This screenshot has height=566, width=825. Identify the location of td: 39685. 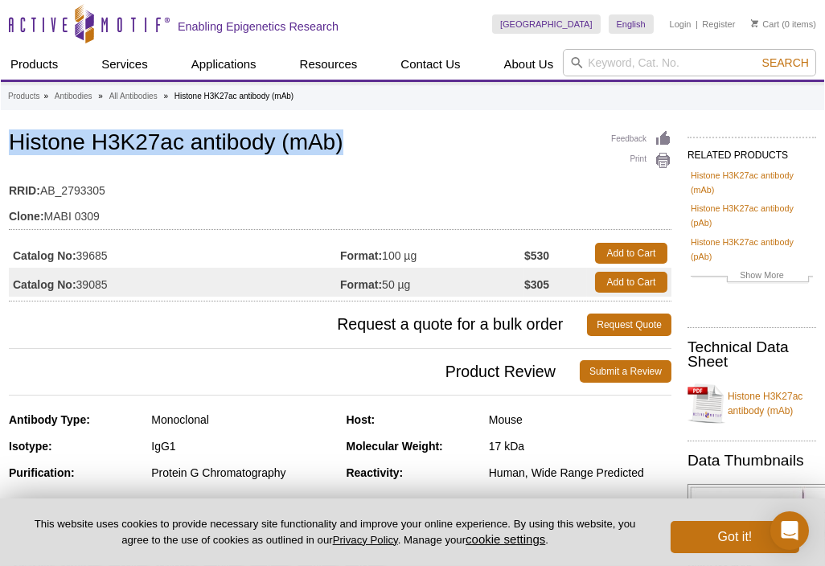
(175, 253).